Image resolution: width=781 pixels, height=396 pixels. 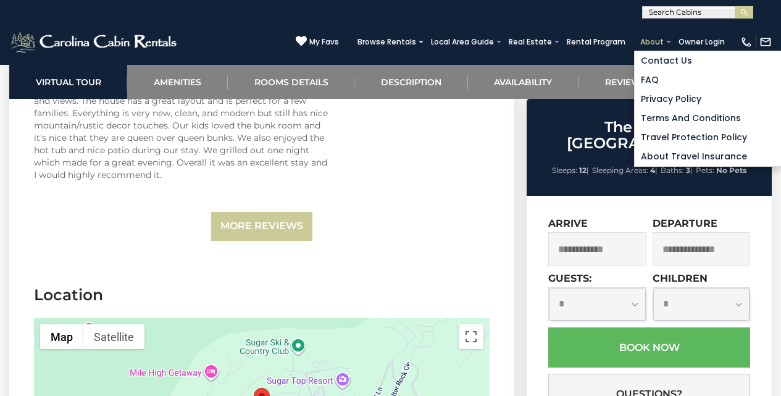 I want to click on a: Reviews, so click(x=626, y=82).